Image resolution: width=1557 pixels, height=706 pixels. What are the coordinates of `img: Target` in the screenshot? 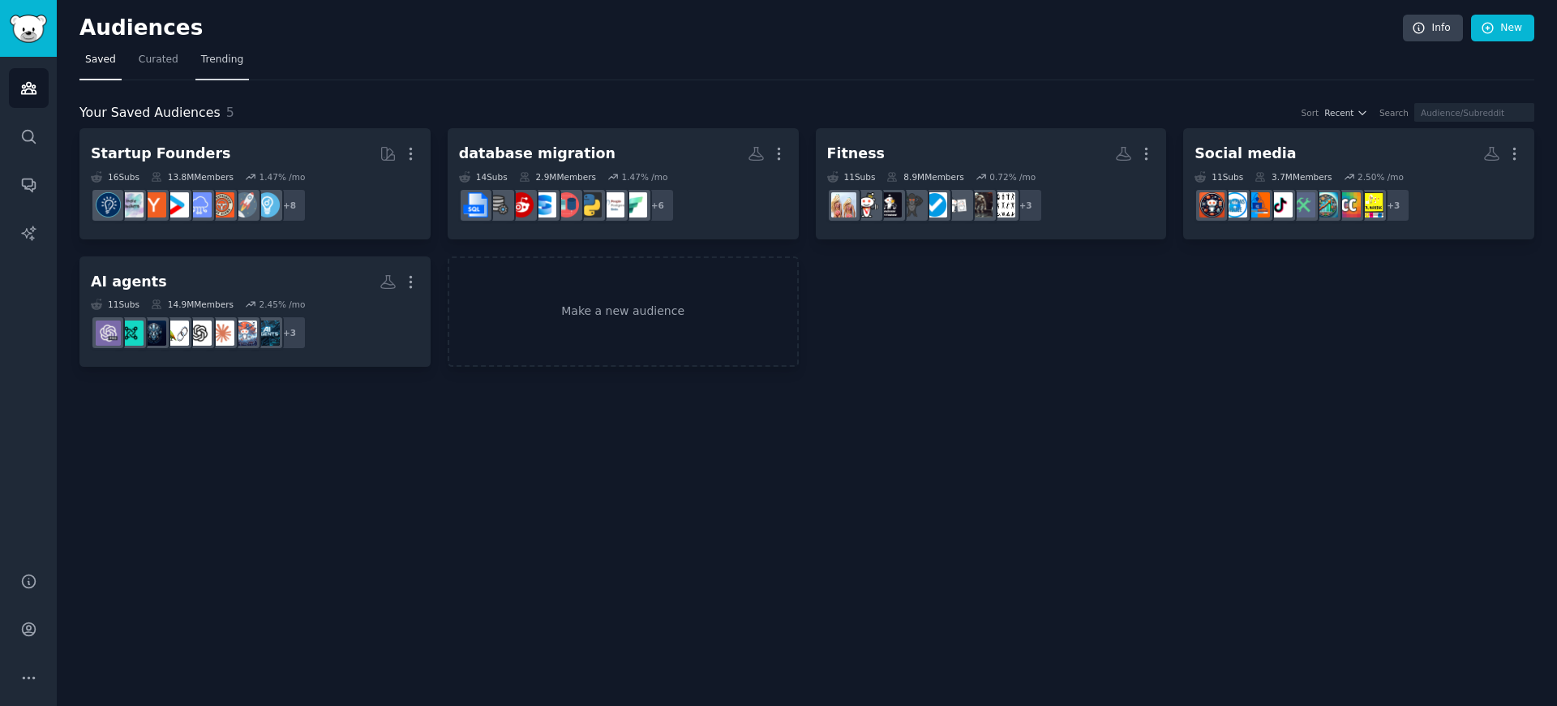 It's located at (521, 204).